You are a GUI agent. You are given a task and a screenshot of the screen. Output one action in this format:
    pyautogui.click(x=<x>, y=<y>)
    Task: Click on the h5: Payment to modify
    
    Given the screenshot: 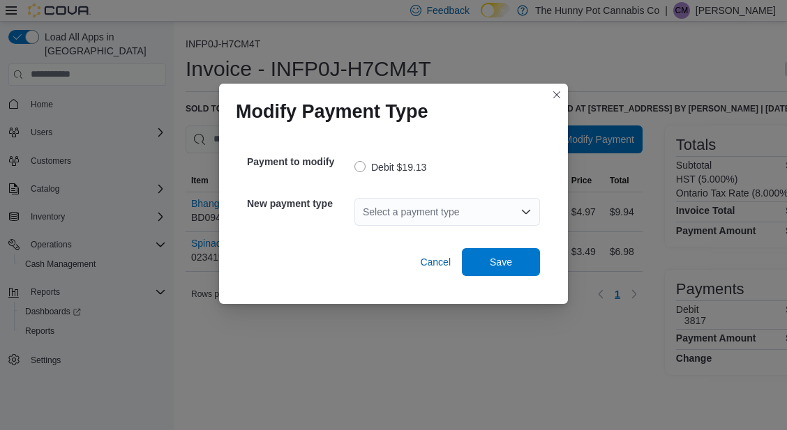 What is the action you would take?
    pyautogui.click(x=299, y=162)
    